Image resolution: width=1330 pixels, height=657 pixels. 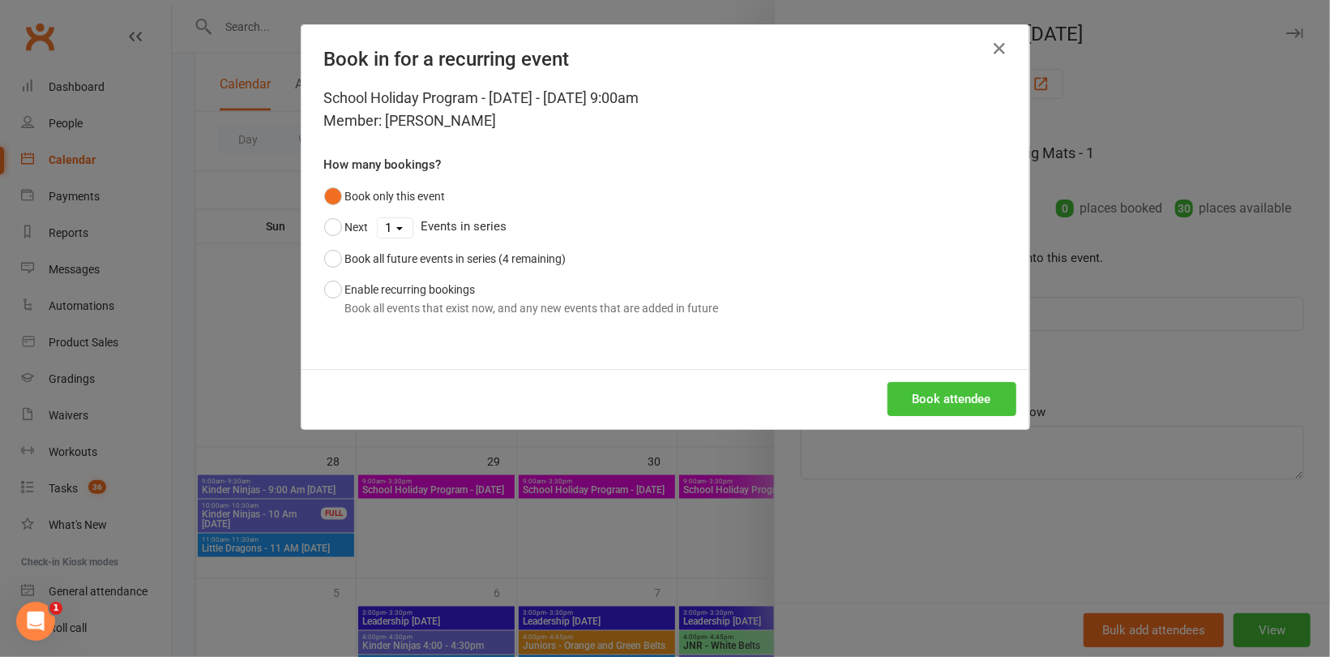 I want to click on div: Book all events that exist now, and any new events that are added in future, so click(x=532, y=308).